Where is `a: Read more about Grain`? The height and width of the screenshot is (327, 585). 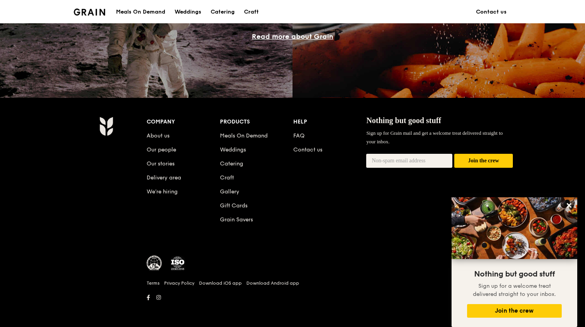 a: Read more about Grain is located at coordinates (293, 36).